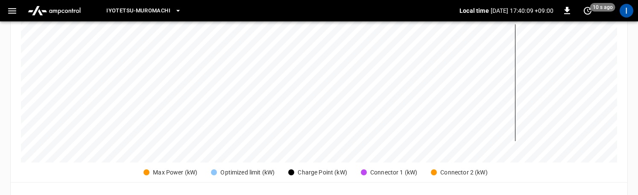 The image size is (638, 195). I want to click on button: Iyotetsu-Muromachi, so click(144, 11).